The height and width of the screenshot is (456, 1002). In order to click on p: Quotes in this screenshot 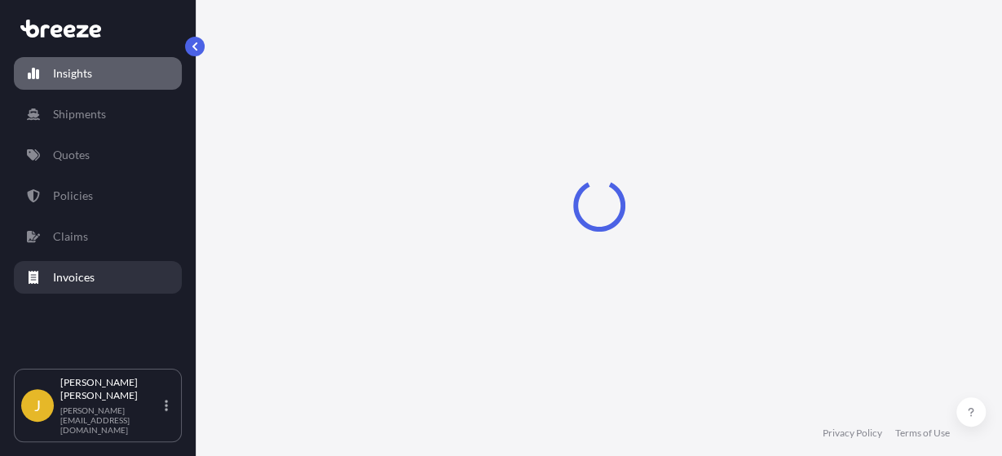, I will do `click(71, 155)`.